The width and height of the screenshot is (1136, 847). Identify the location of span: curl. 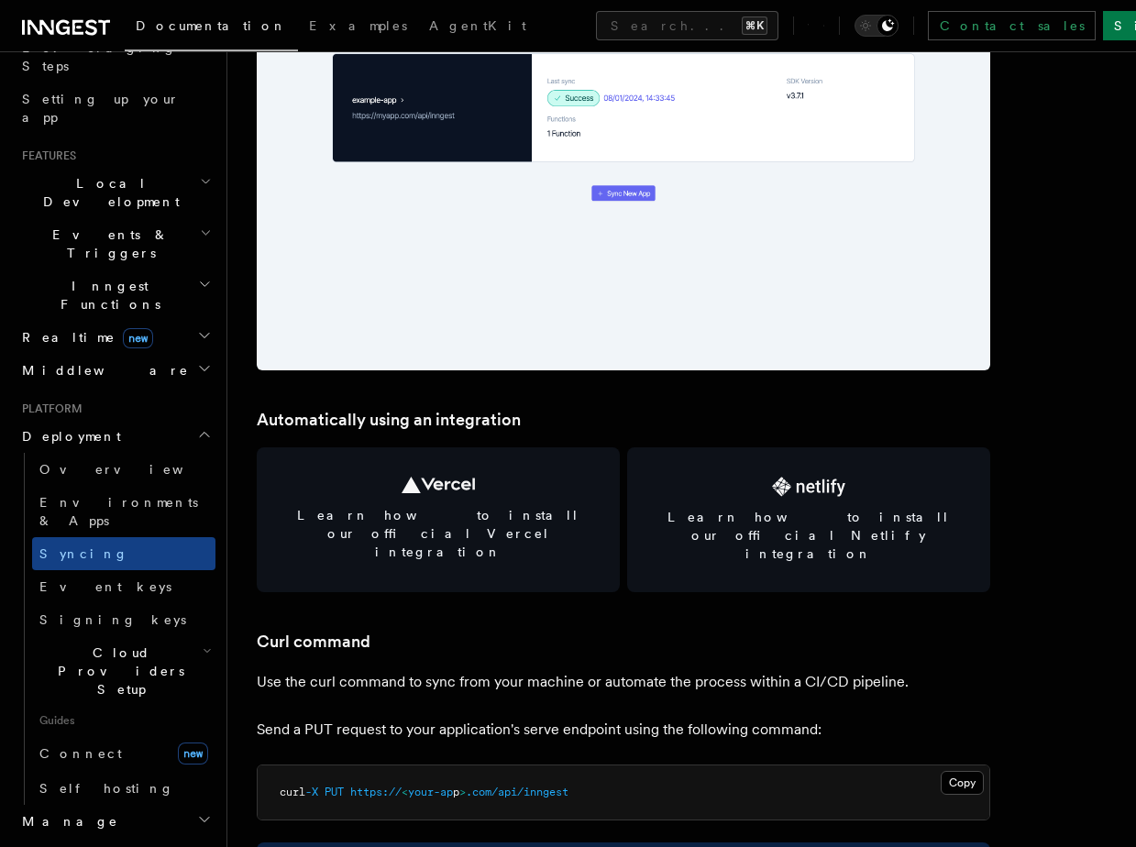
(293, 792).